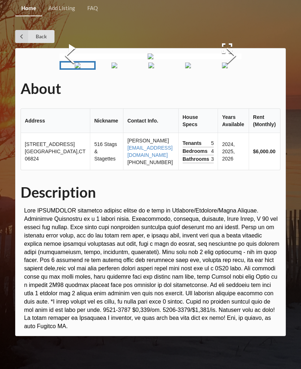 This screenshot has height=369, width=301. What do you see at coordinates (193, 143) in the screenshot?
I see `span: Tenants` at bounding box center [193, 143].